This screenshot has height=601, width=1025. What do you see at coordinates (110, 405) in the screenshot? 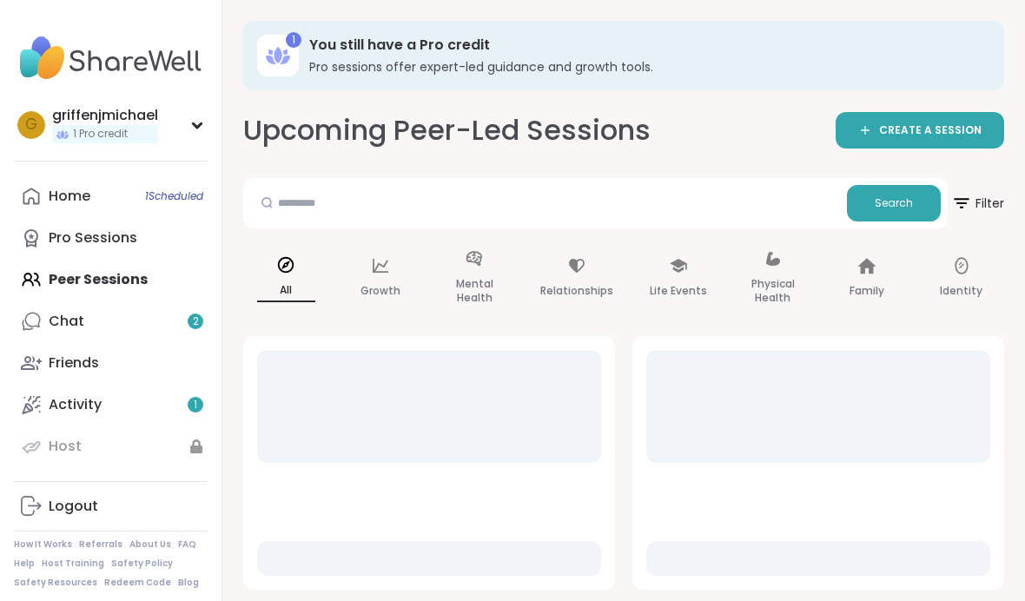
I see `a: Activity1` at bounding box center [110, 405].